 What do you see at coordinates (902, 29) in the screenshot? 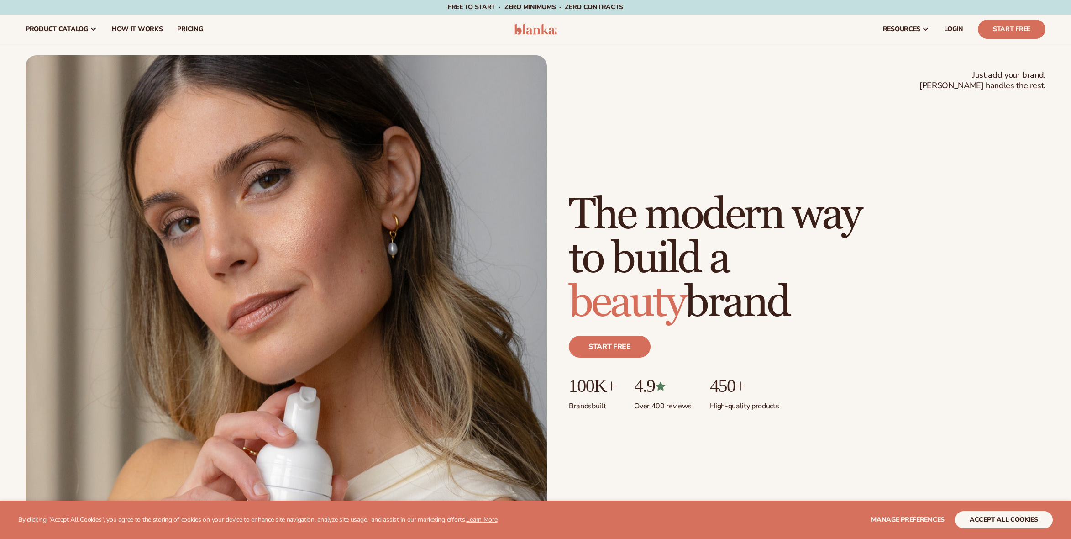
I see `span: resources` at bounding box center [902, 29].